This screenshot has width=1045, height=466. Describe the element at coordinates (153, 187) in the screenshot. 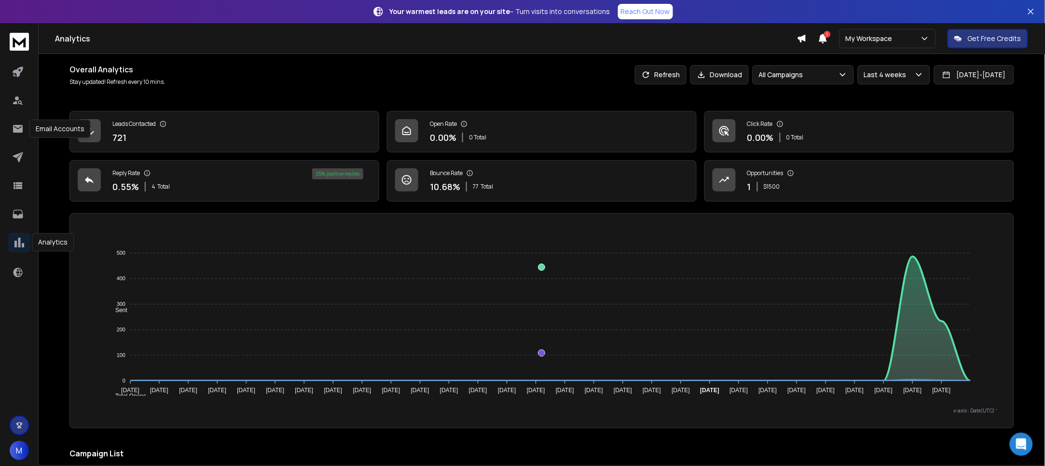

I see `span: 4` at that location.